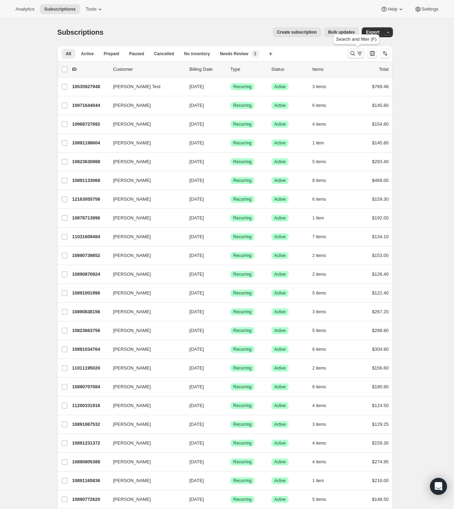 The height and width of the screenshot is (509, 454). What do you see at coordinates (427, 9) in the screenshot?
I see `button: Settings` at bounding box center [427, 9].